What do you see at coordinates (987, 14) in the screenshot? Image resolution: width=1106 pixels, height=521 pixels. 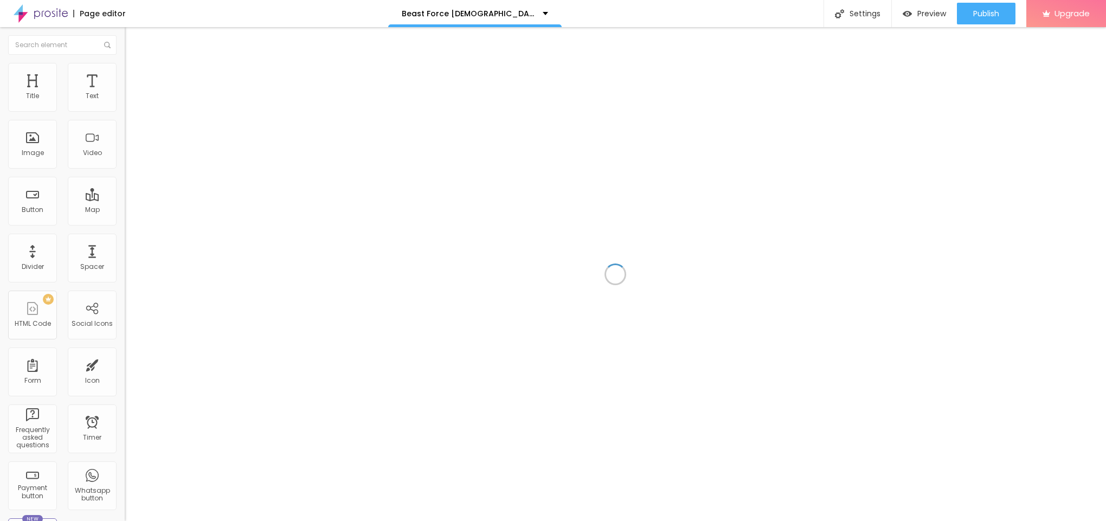 I see `button: Publish` at bounding box center [987, 14].